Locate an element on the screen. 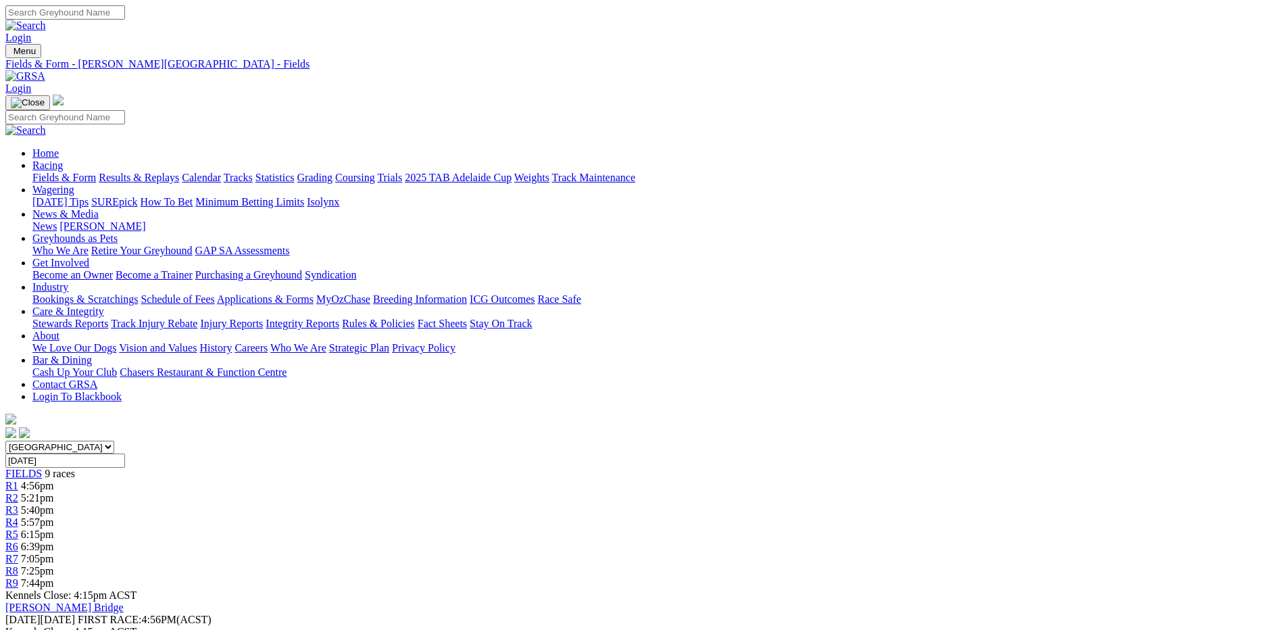 The width and height of the screenshot is (1282, 630). a: ICG Outcomes is located at coordinates (502, 299).